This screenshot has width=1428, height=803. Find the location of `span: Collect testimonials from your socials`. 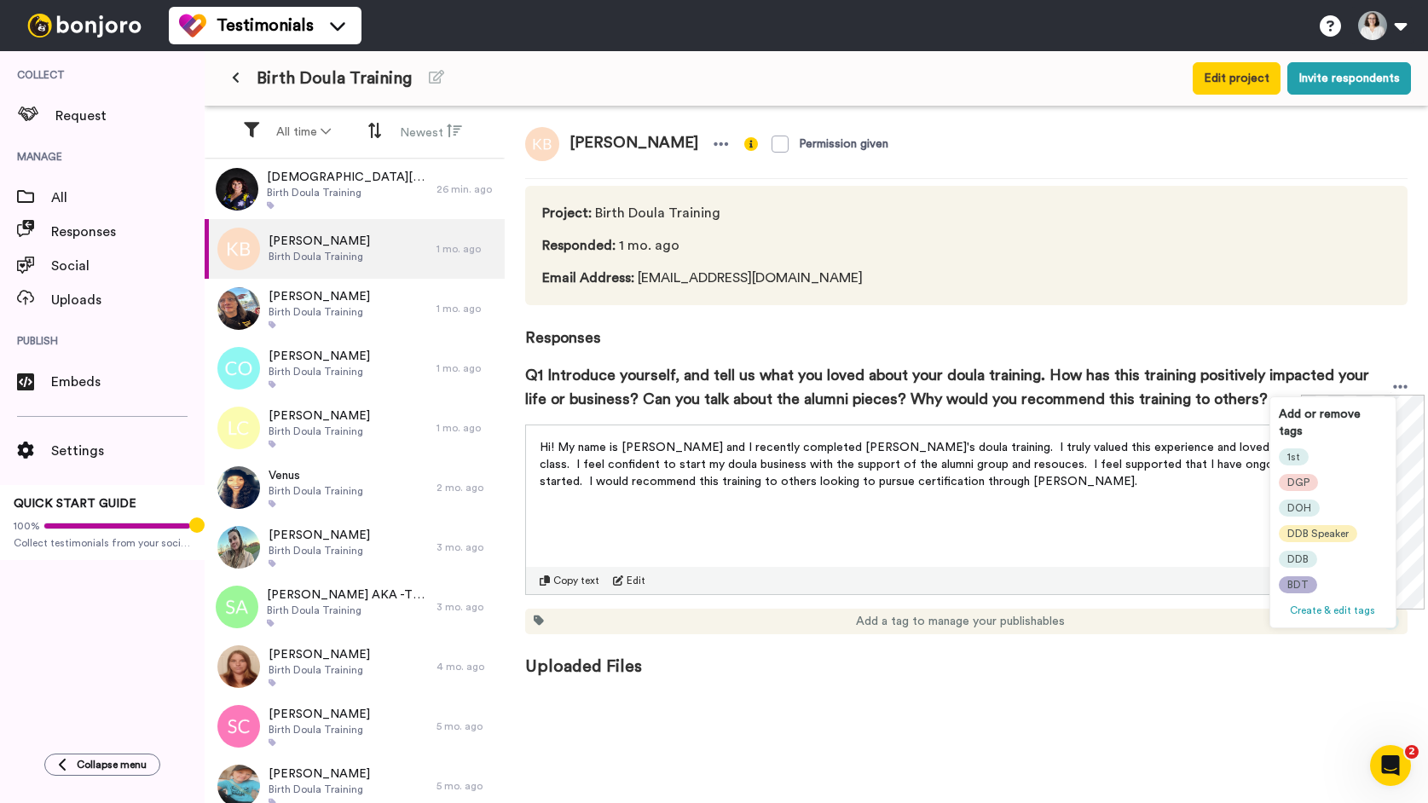

span: Collect testimonials from your socials is located at coordinates (102, 543).